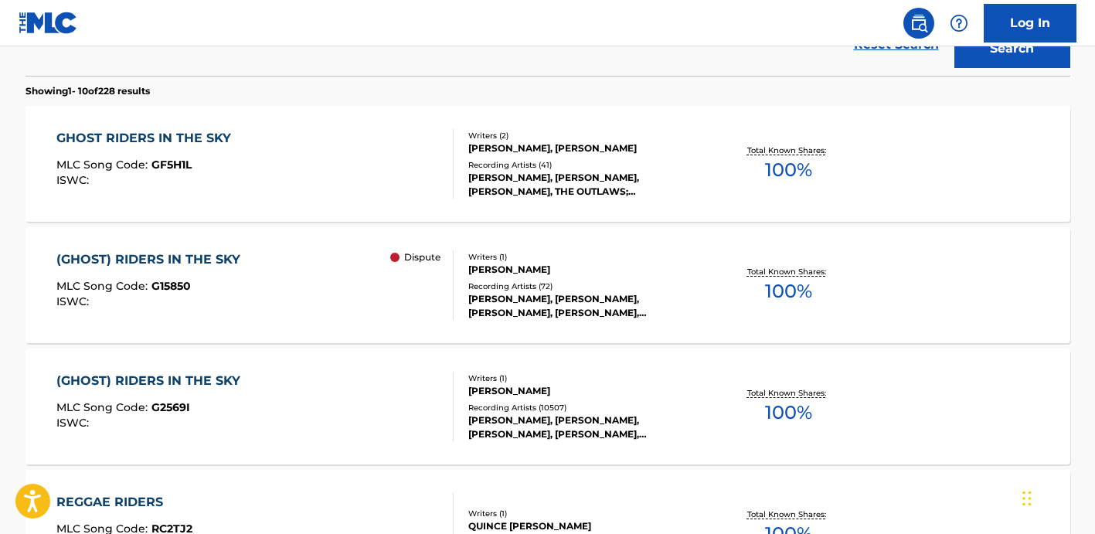 The image size is (1095, 534). Describe the element at coordinates (172, 165) in the screenshot. I see `span: GF5H1L` at that location.